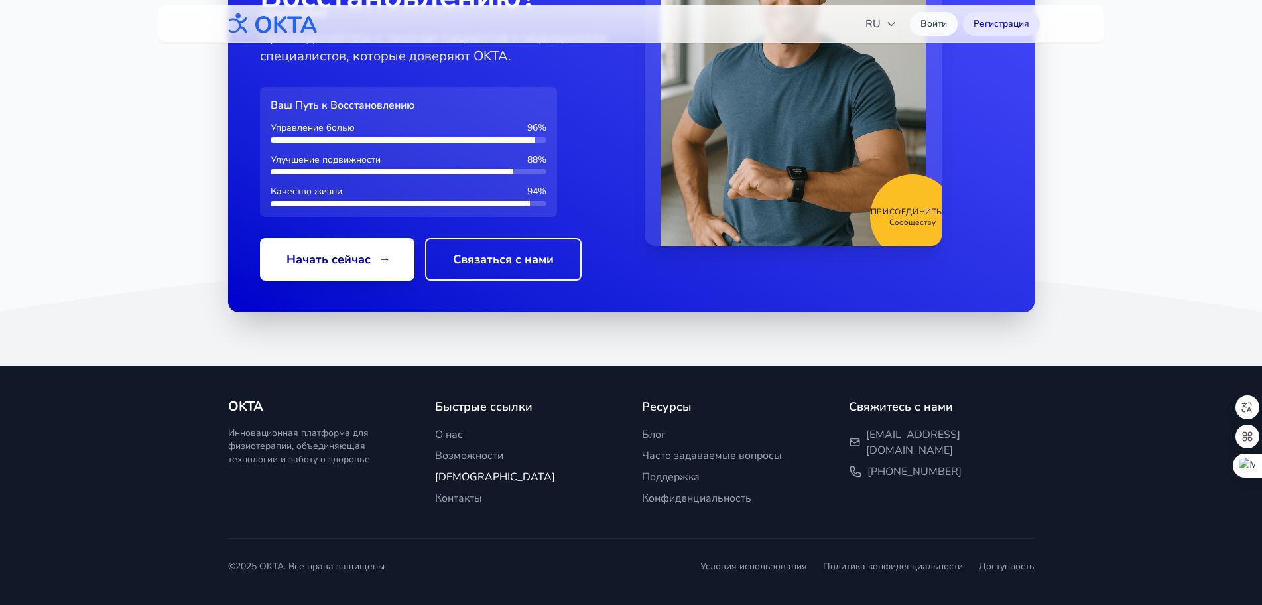  What do you see at coordinates (312, 128) in the screenshot?
I see `span: Управление болью` at bounding box center [312, 128].